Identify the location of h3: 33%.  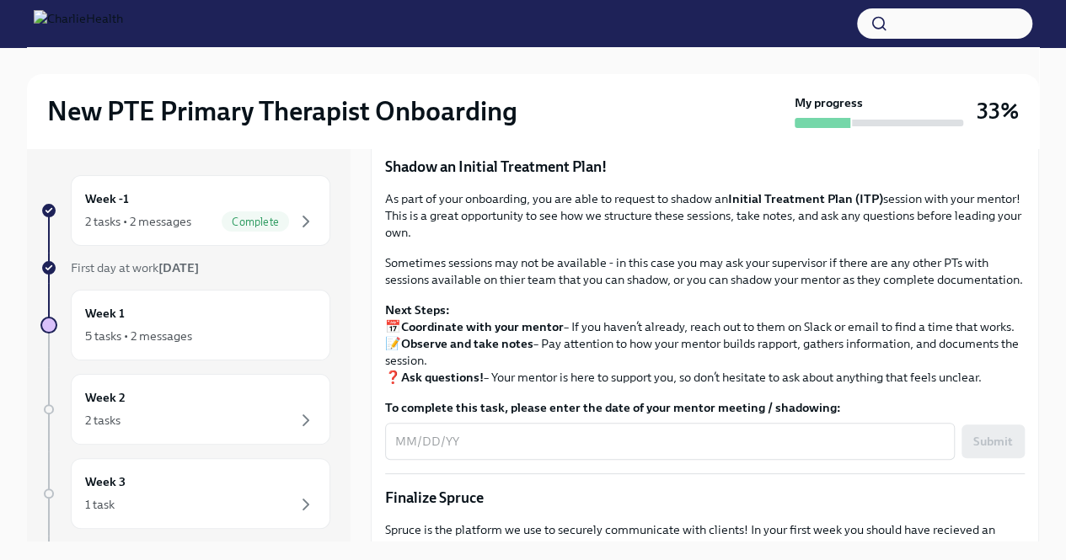
(998, 111).